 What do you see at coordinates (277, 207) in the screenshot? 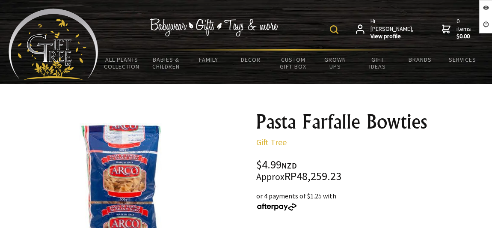
I see `img: Afterpay` at bounding box center [277, 207].